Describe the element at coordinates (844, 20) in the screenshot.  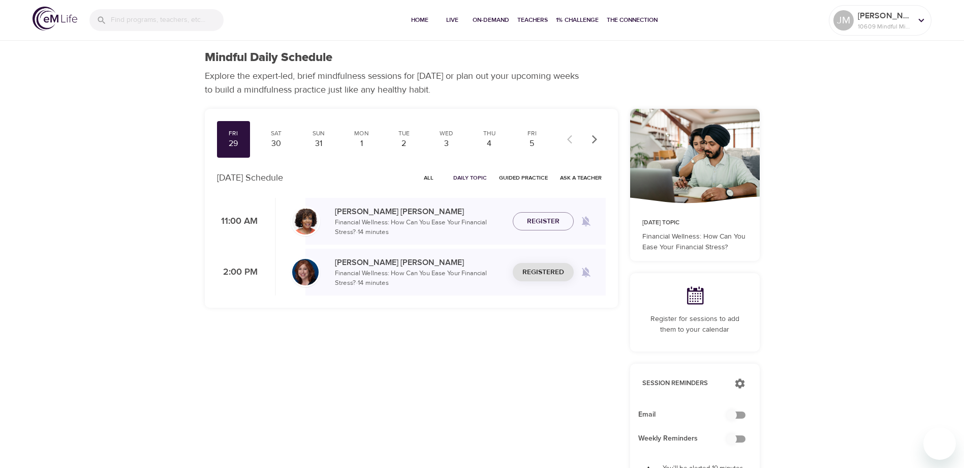
I see `div: JM` at that location.